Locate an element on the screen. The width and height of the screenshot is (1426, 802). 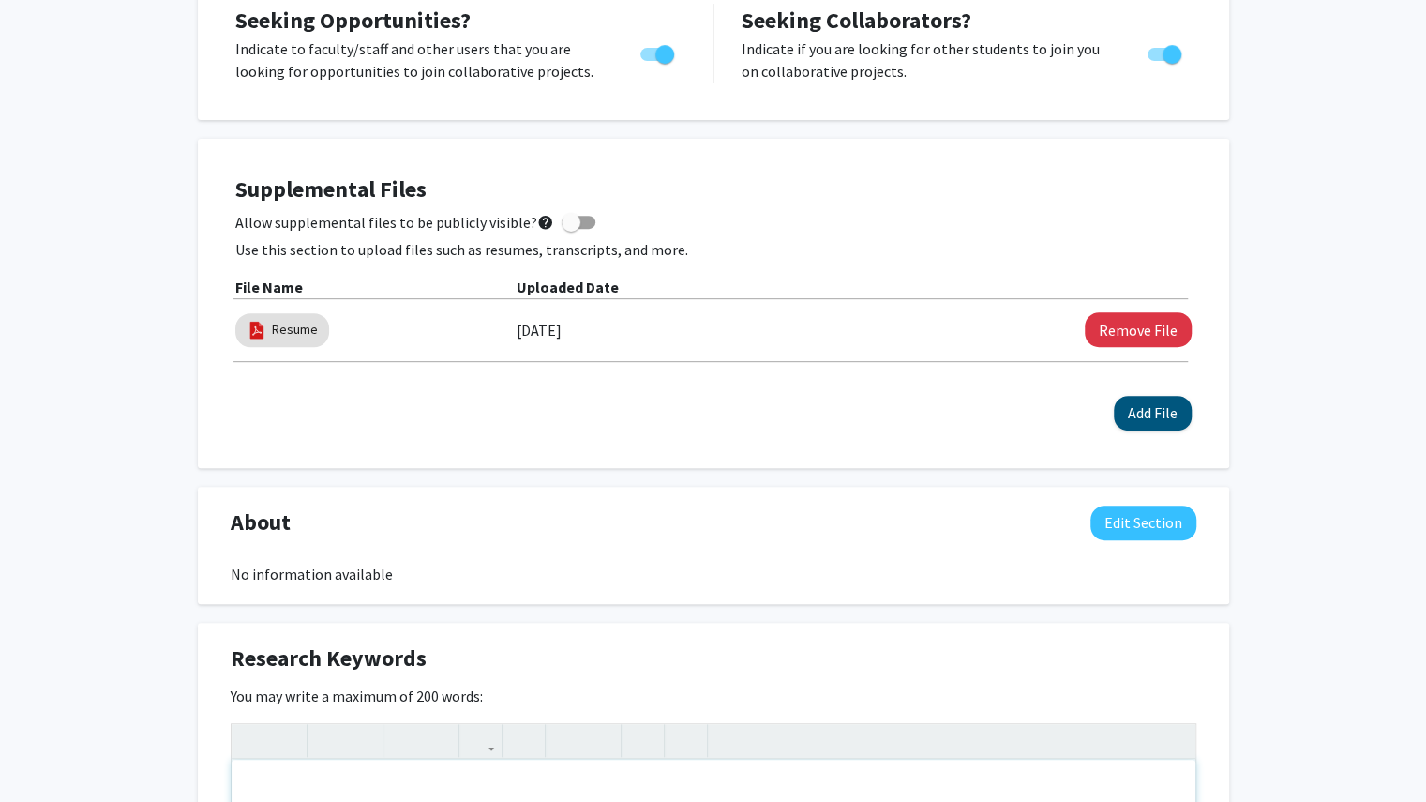
button: Fullscreen is located at coordinates (1174, 740).